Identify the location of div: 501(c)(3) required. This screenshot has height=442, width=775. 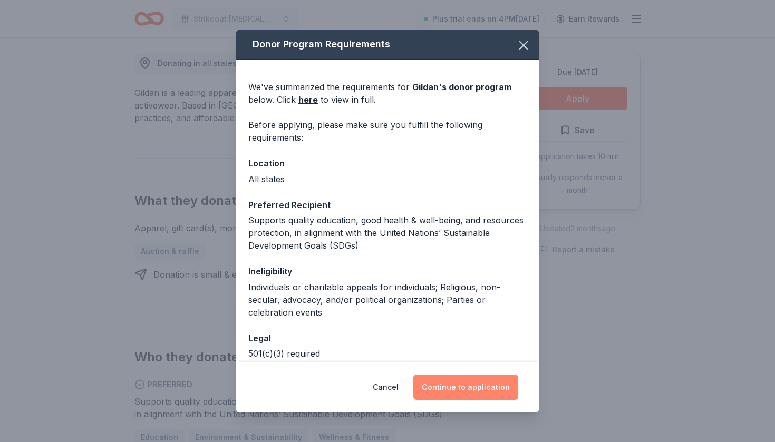
(388, 354).